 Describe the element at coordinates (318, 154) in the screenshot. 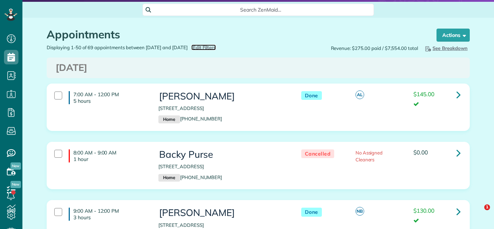

I see `span: Cancelled` at that location.